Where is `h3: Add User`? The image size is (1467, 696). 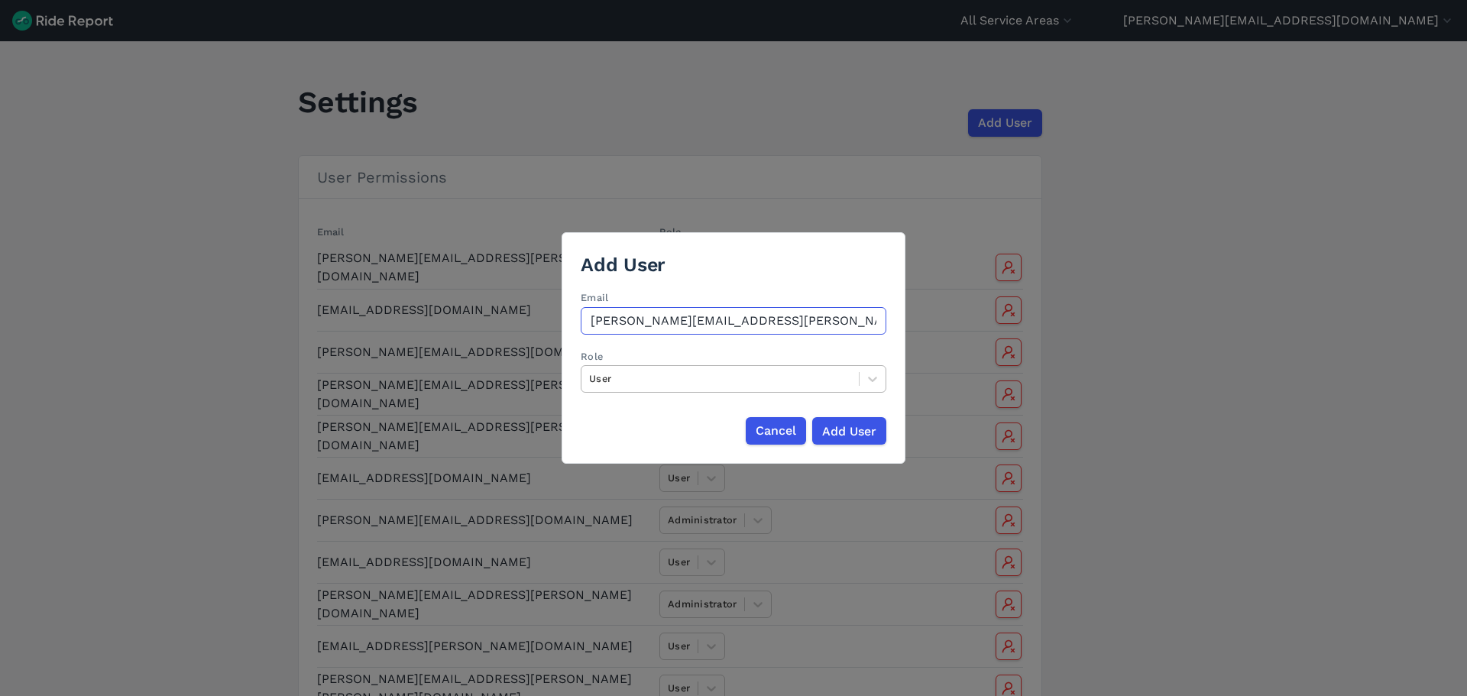
h3: Add User is located at coordinates (734, 264).